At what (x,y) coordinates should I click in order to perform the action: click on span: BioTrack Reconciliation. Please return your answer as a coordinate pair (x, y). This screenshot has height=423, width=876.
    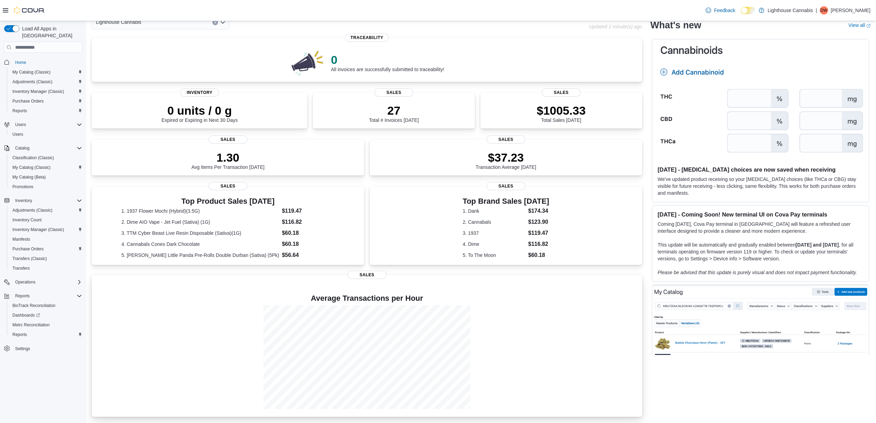
    Looking at the image, I should click on (46, 305).